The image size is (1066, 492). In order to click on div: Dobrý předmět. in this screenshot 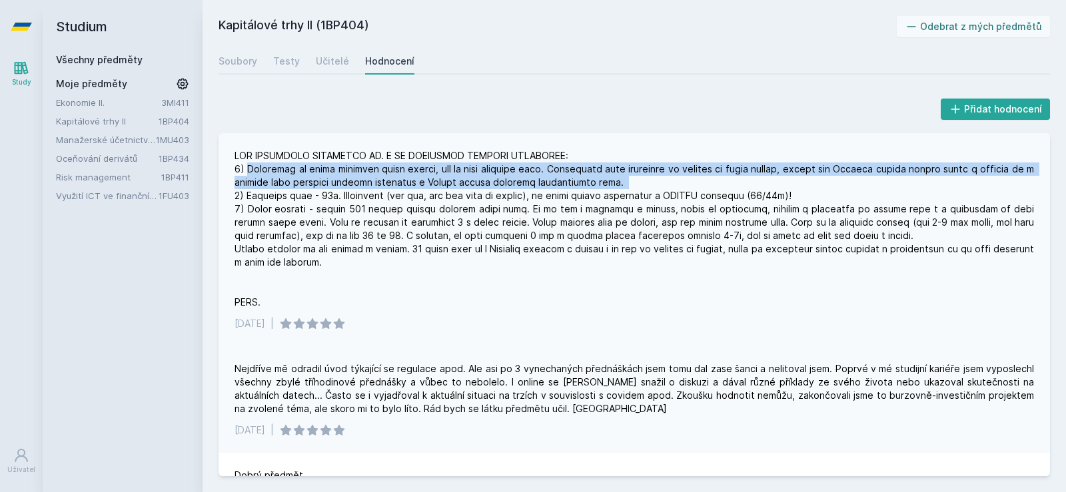, I will do `click(270, 476)`.